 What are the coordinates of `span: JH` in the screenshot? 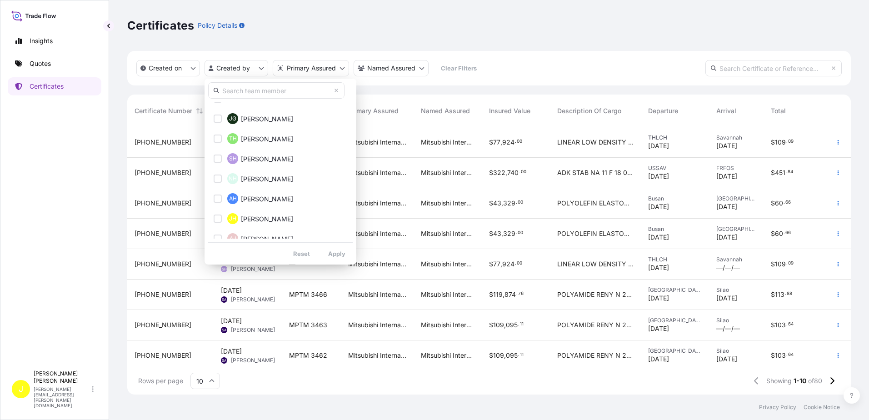 It's located at (233, 219).